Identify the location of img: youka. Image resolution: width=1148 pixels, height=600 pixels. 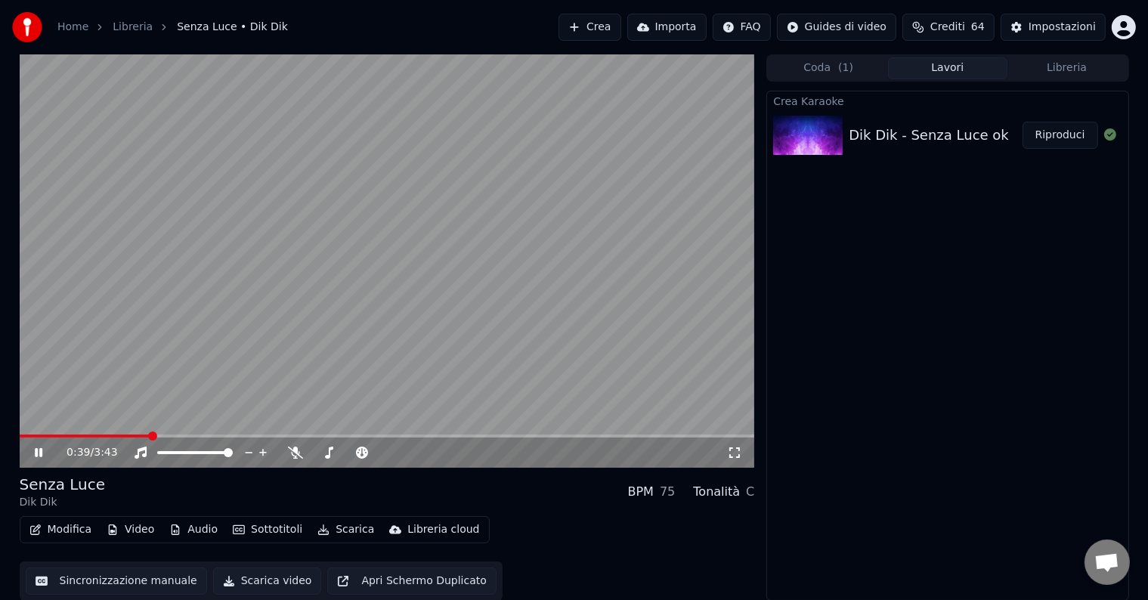
(27, 27).